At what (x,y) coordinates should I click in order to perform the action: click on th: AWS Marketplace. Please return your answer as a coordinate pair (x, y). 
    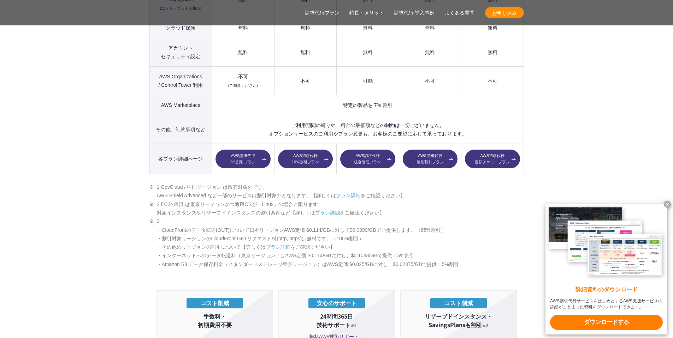
    Looking at the image, I should click on (180, 105).